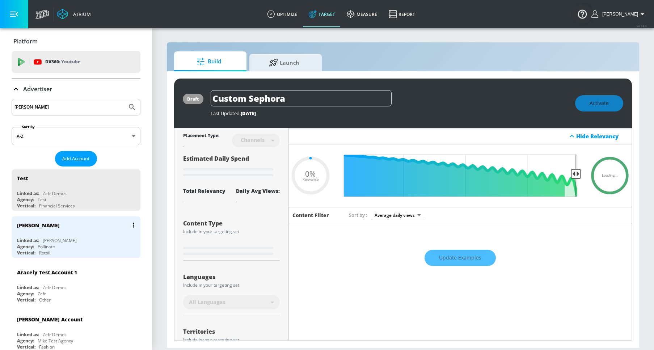 The image size is (654, 350). What do you see at coordinates (258, 191) in the screenshot?
I see `div: Daily Avg Views:` at bounding box center [258, 191].